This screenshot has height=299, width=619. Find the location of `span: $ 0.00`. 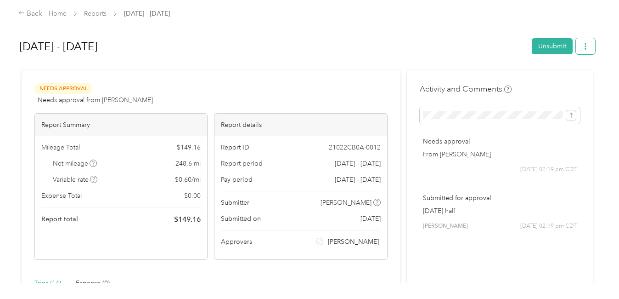

span: $ 0.00 is located at coordinates (193, 195).